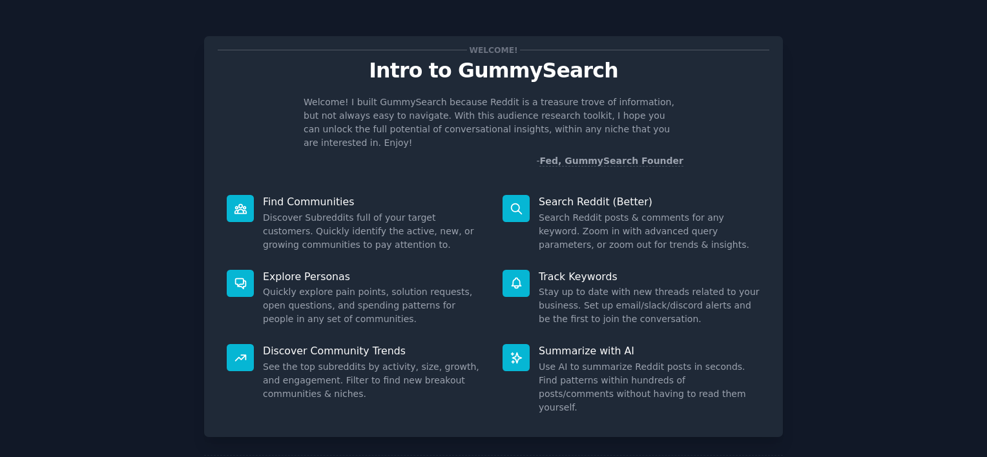 This screenshot has width=987, height=457. What do you see at coordinates (494, 123) in the screenshot?
I see `p: Welcome! I built GummySearch because Reddit is a treasure trove of information, but not always ea...` at bounding box center [494, 123].